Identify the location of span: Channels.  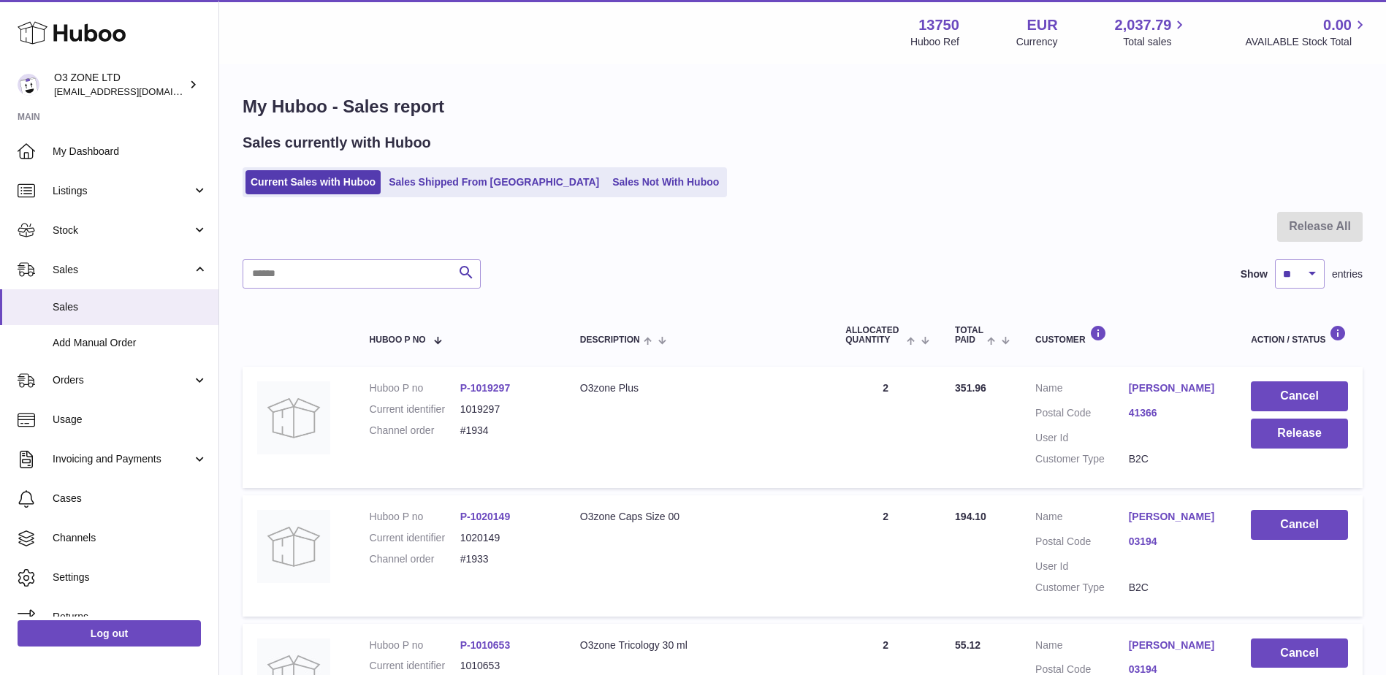
(130, 538).